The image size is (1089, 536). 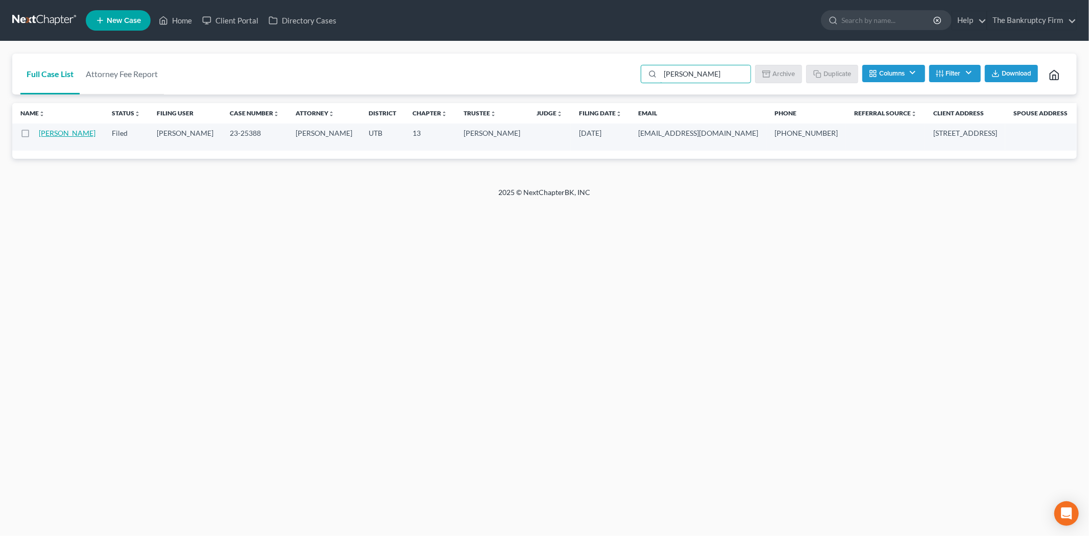 I want to click on div: 2025 © NextChapterBK, INC, so click(x=545, y=196).